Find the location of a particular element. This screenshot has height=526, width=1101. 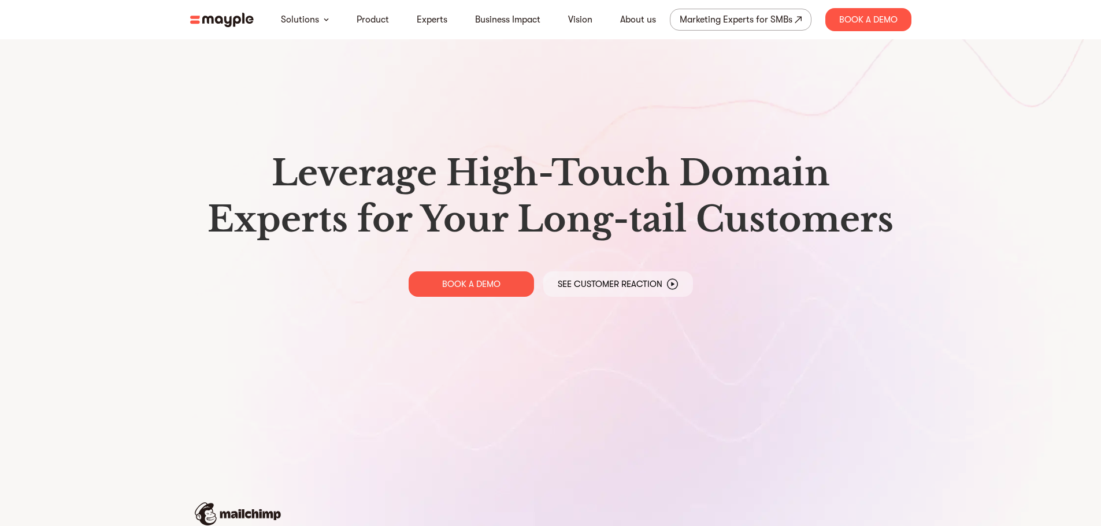

a: Experts is located at coordinates (432, 20).